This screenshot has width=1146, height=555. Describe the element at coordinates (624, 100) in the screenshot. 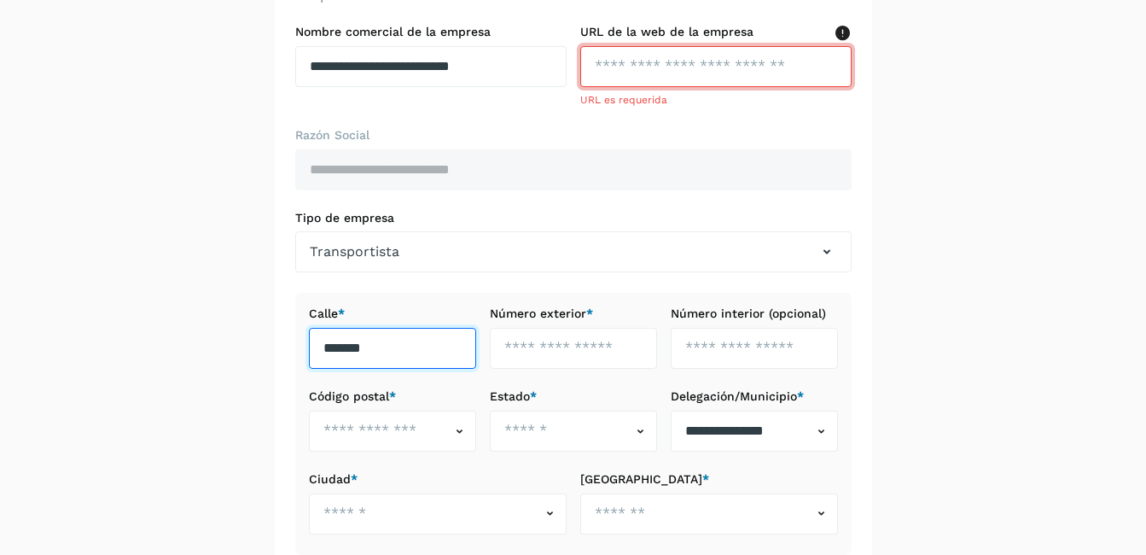

I see `span: URL es requerida` at that location.